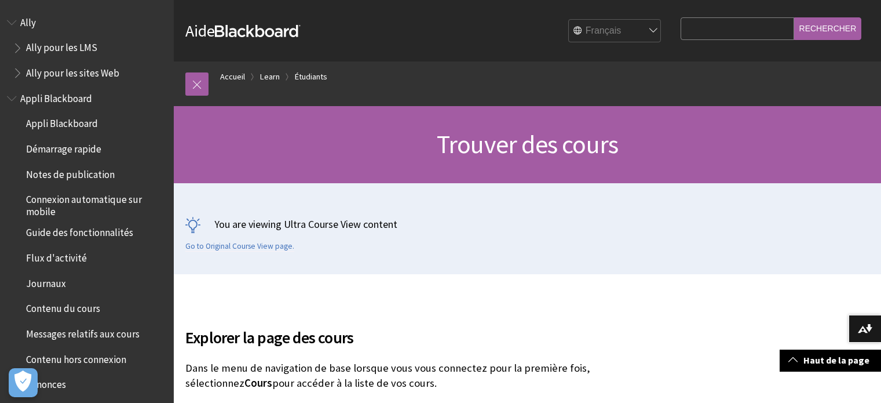 The width and height of the screenshot is (881, 403). What do you see at coordinates (28, 20) in the screenshot?
I see `span: Ally` at bounding box center [28, 20].